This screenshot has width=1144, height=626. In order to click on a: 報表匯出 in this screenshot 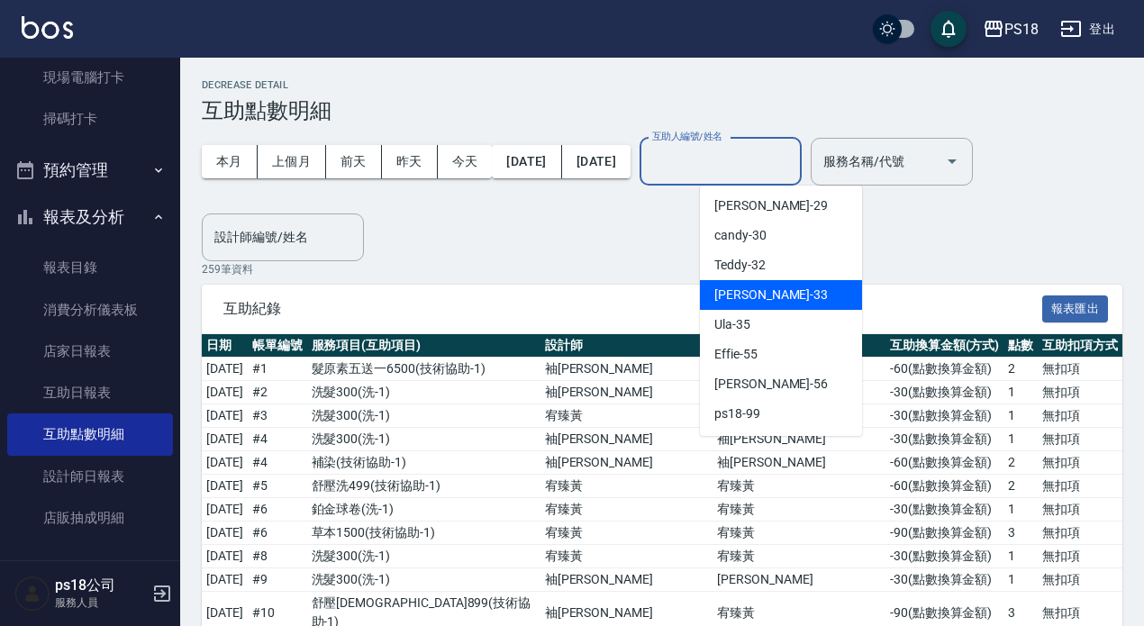, I will do `click(1076, 307)`.